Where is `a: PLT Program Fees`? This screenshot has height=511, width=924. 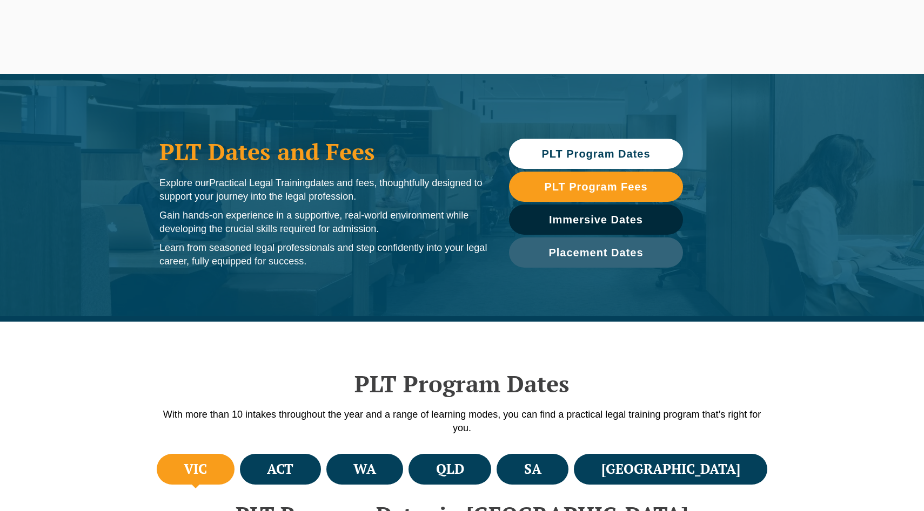
a: PLT Program Fees is located at coordinates (596, 187).